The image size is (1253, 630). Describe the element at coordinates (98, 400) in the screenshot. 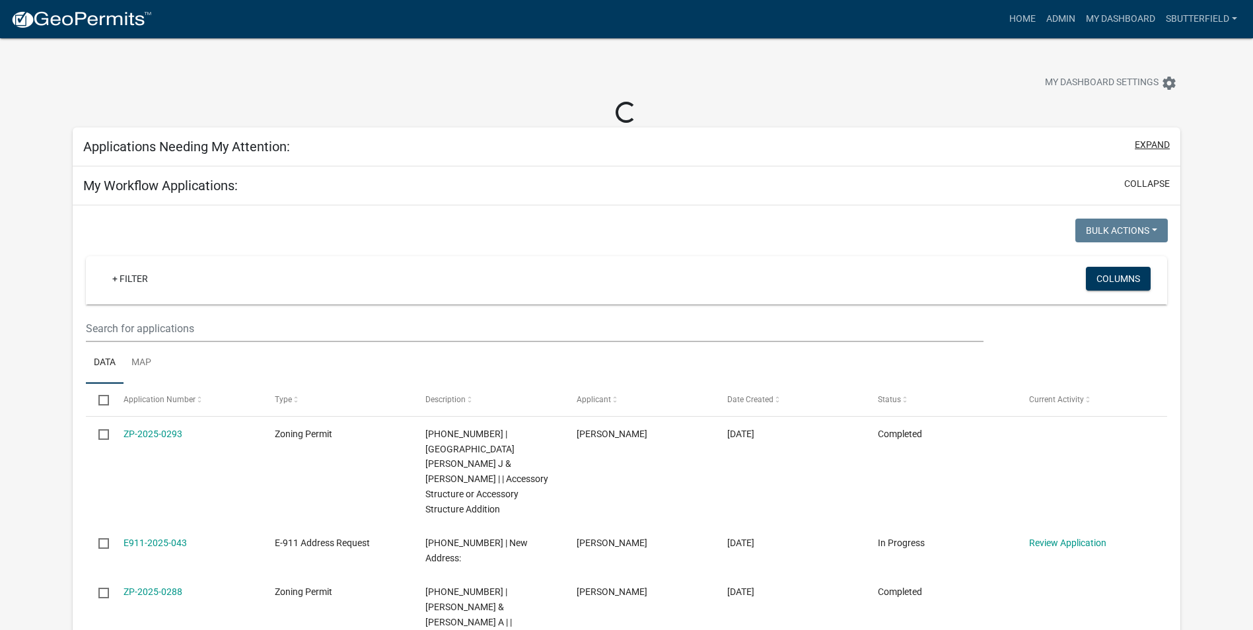

I see `datatable-header-cell: Select` at that location.